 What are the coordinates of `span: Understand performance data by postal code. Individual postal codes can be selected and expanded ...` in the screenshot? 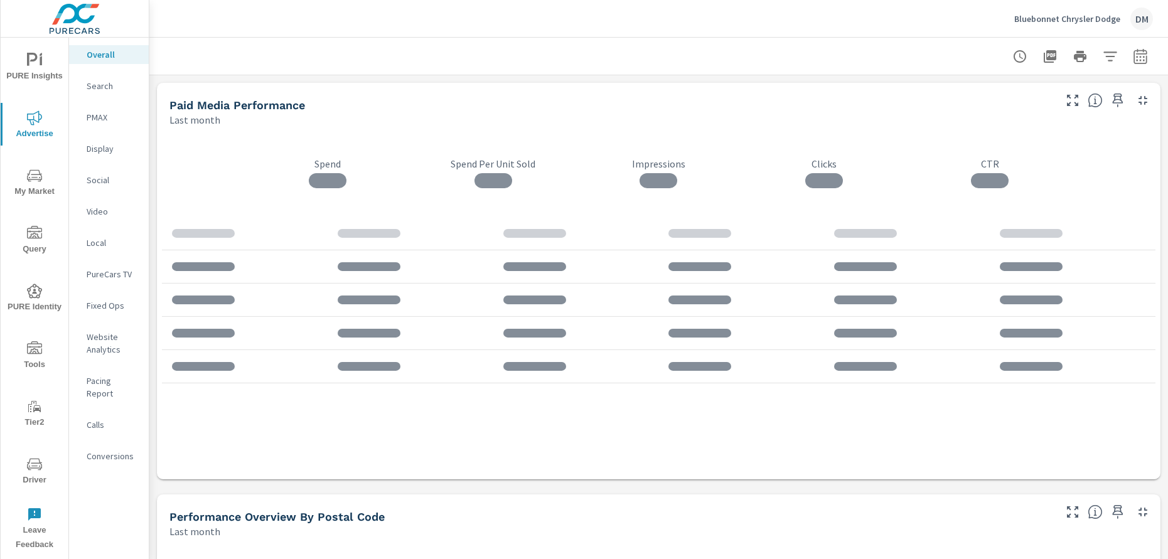 It's located at (1096, 512).